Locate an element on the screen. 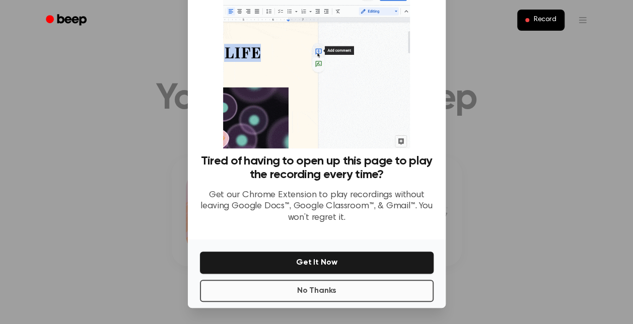  button: Get It Now is located at coordinates (317, 263).